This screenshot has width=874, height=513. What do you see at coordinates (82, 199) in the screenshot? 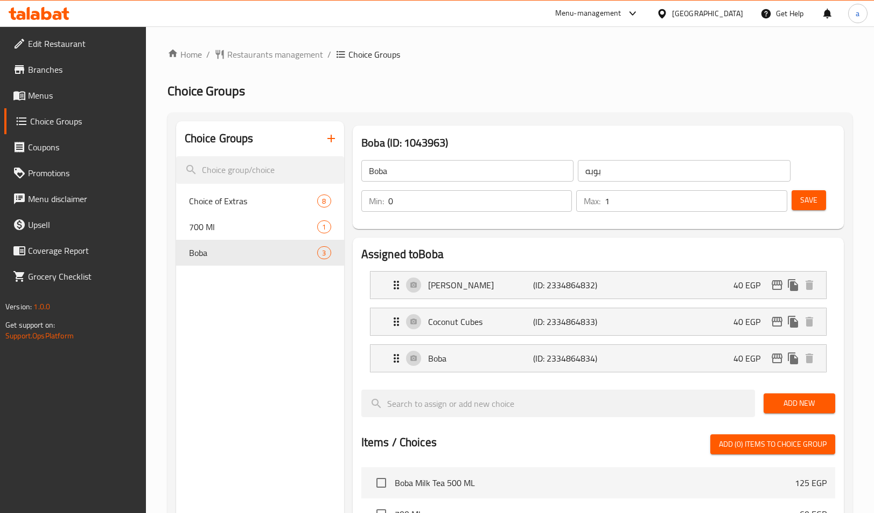
I see `span: Menu disclaimer` at bounding box center [82, 199].